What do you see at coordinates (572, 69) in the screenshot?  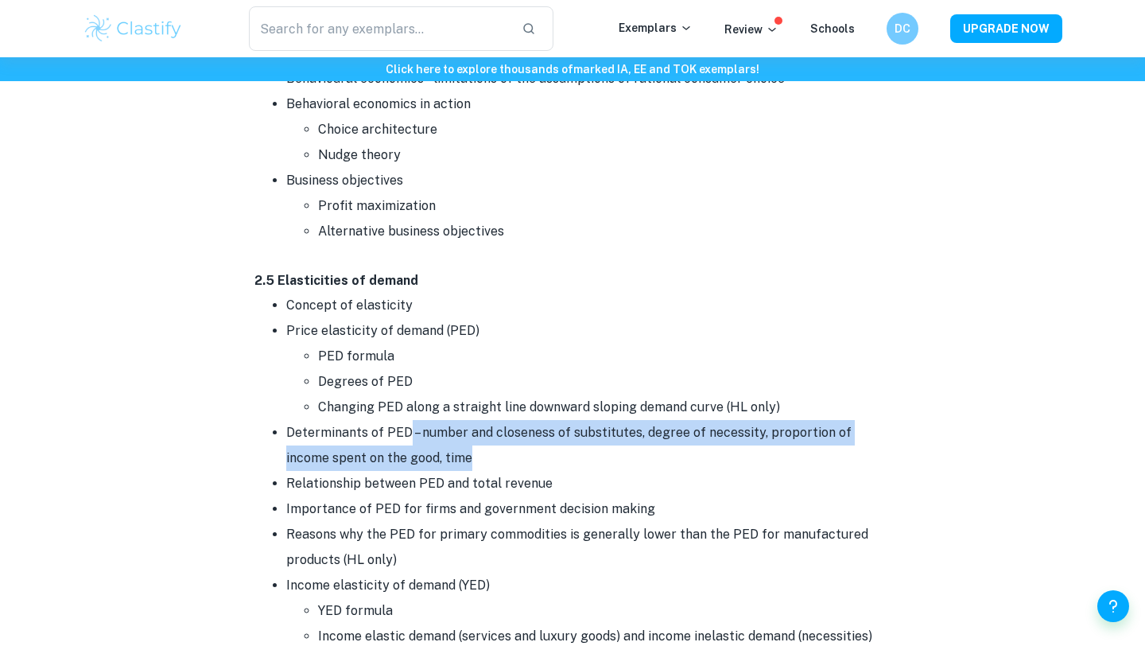 I see `h6: Click here to explore thousands of marked IA, EE and TOK exemplars !` at bounding box center [572, 69].